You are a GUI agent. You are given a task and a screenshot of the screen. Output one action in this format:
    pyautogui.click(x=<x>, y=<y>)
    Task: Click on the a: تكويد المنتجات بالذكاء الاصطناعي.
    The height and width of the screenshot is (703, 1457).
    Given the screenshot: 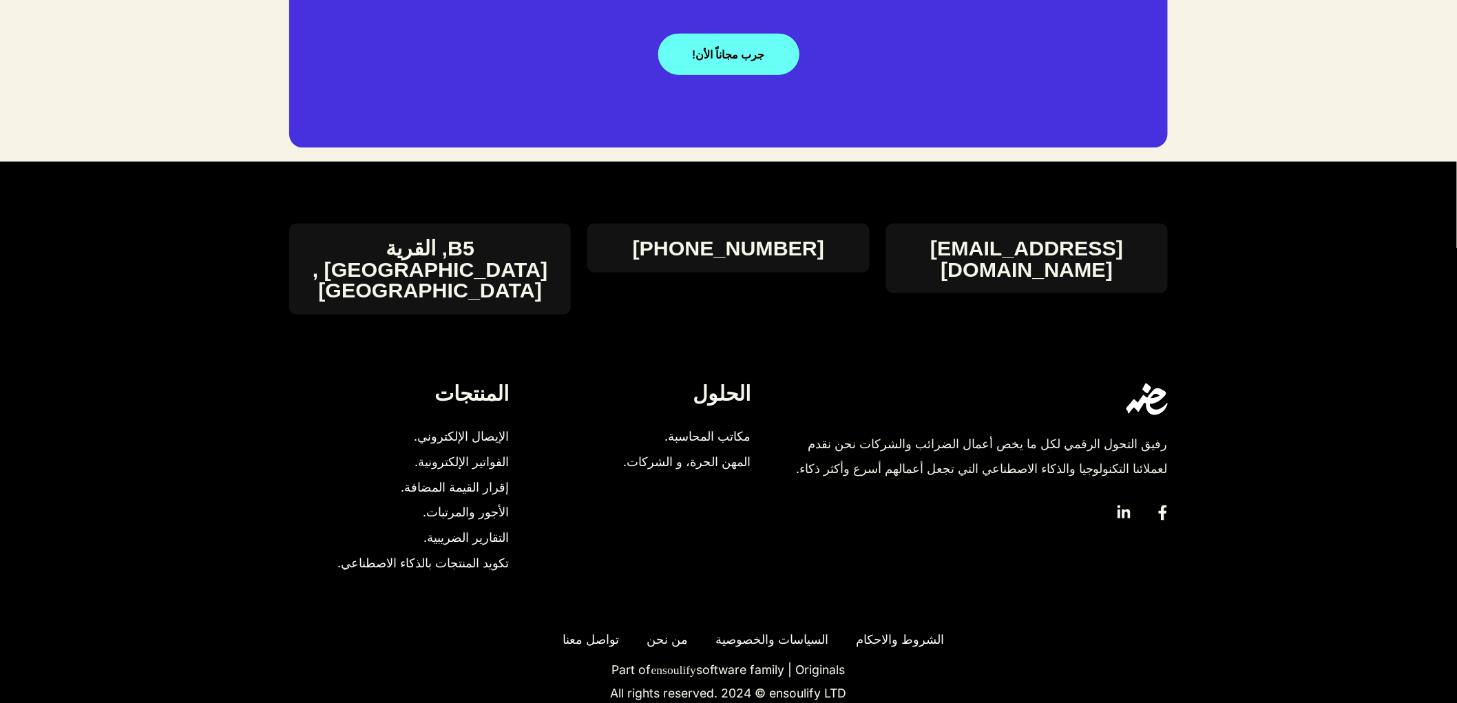 What is the action you would take?
    pyautogui.click(x=423, y=564)
    